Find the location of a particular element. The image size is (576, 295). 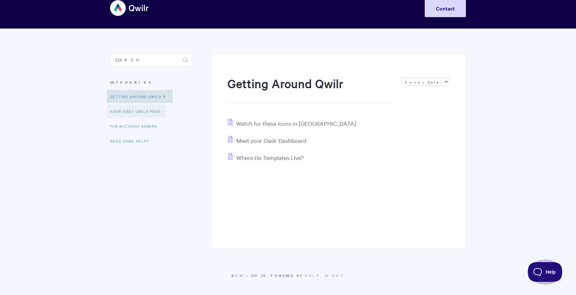

a: Need Some Help? is located at coordinates (132, 141).